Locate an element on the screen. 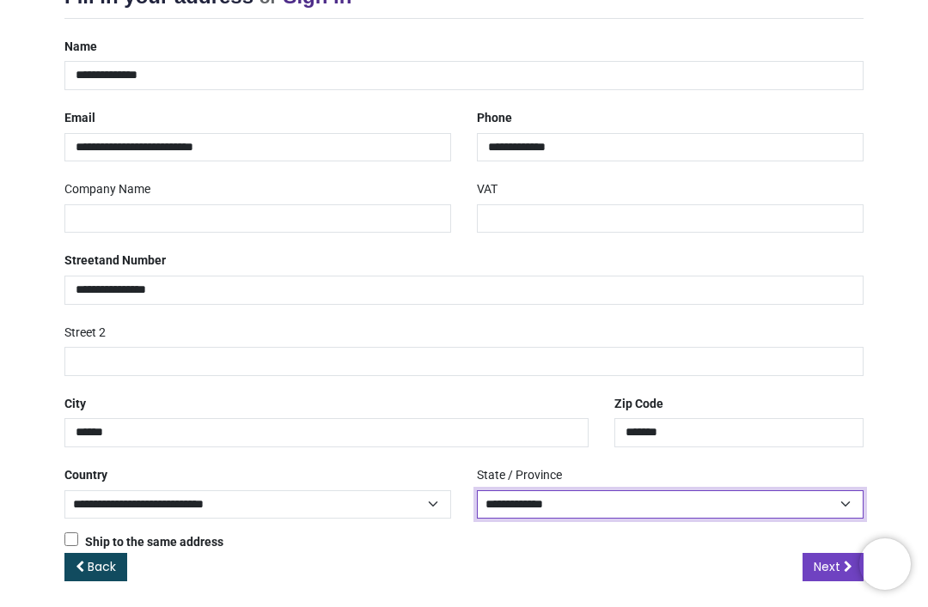 The image size is (928, 607). label: Street 2 is located at coordinates (85, 333).